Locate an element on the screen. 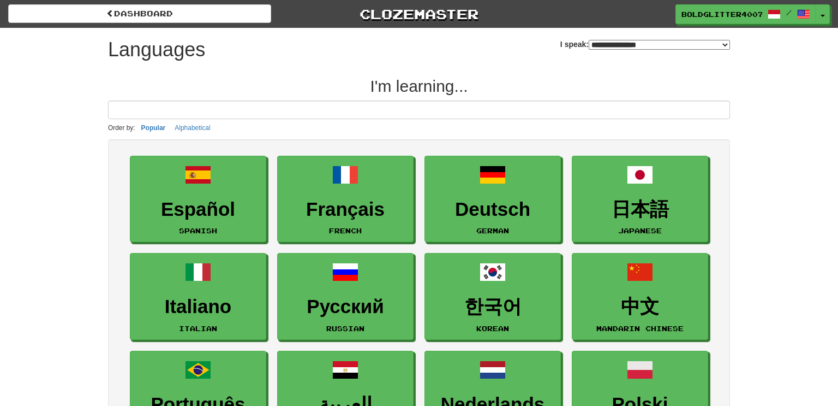 The width and height of the screenshot is (838, 406). button: Alphabetical is located at coordinates (192, 128).